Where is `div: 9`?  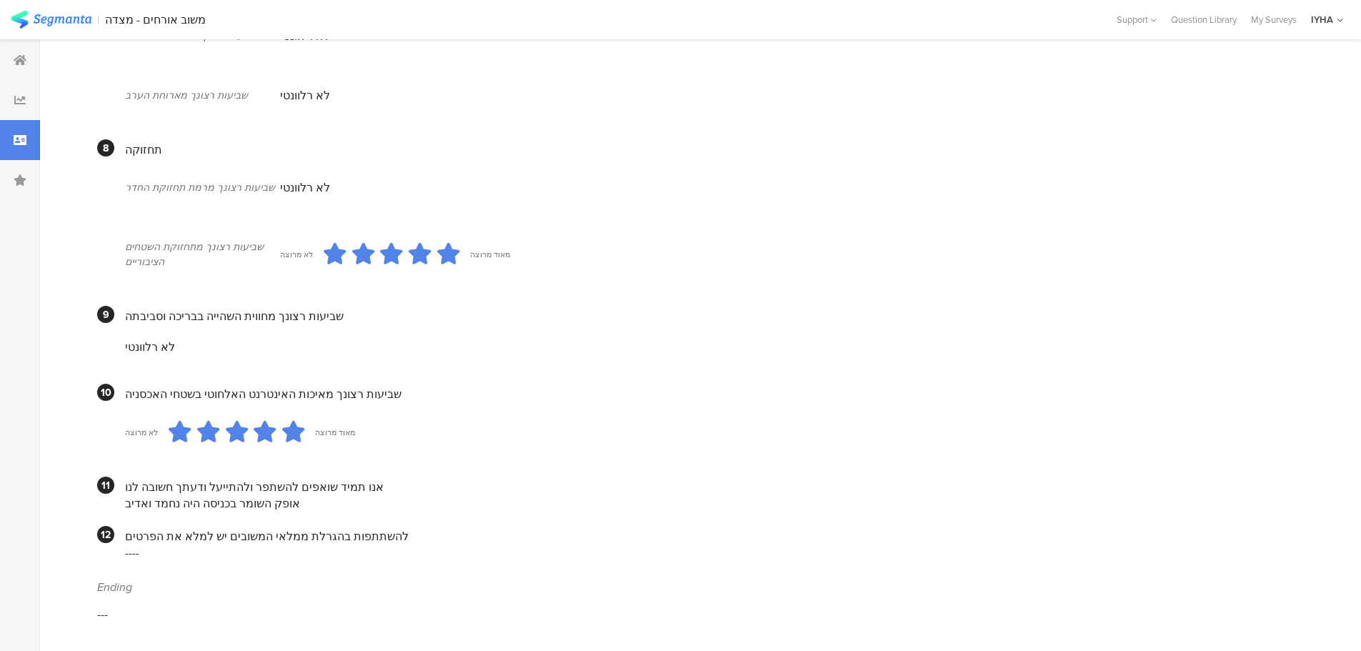
div: 9 is located at coordinates (106, 314).